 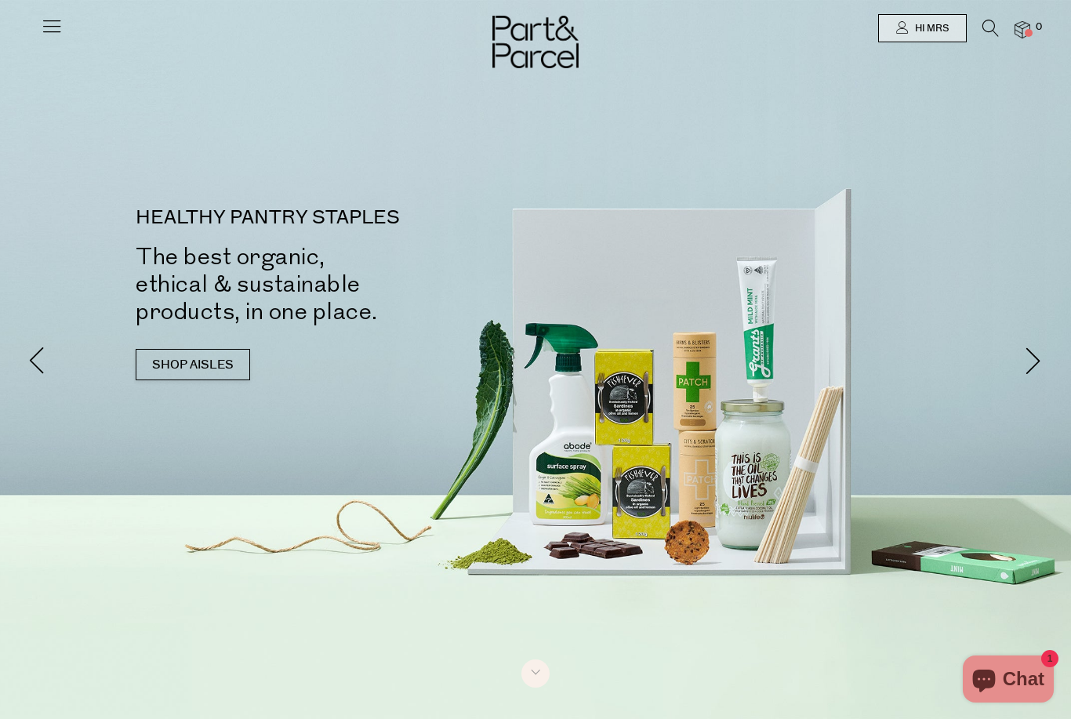 I want to click on a: 0, so click(x=1023, y=29).